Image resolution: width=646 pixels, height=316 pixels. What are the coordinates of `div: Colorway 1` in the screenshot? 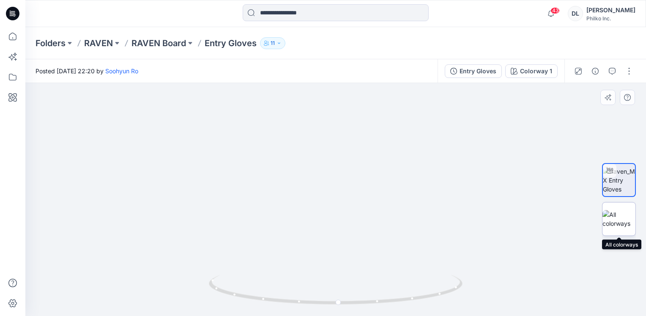 It's located at (536, 71).